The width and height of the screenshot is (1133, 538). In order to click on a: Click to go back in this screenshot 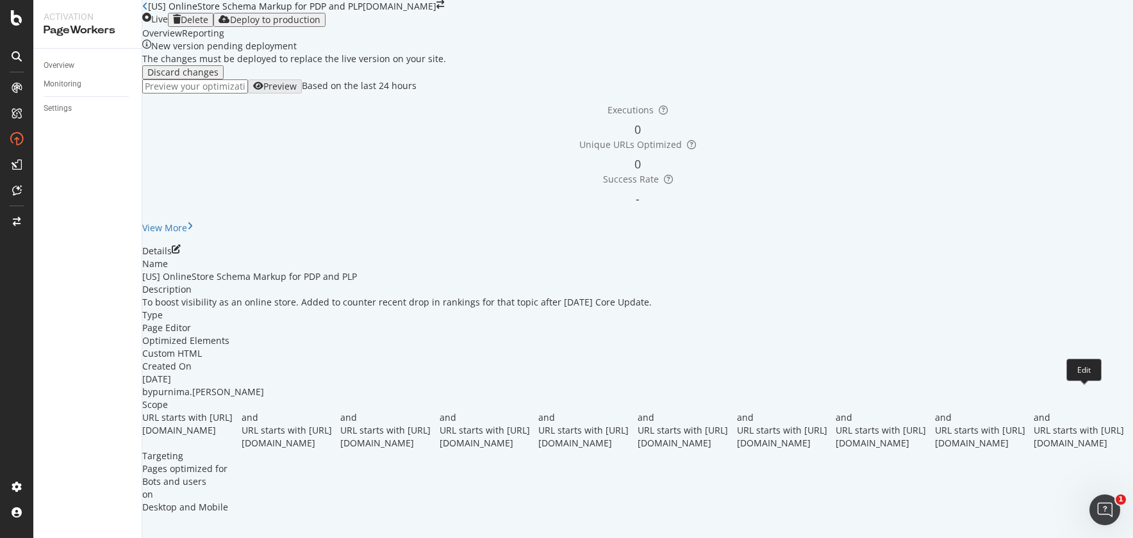, I will do `click(145, 6)`.